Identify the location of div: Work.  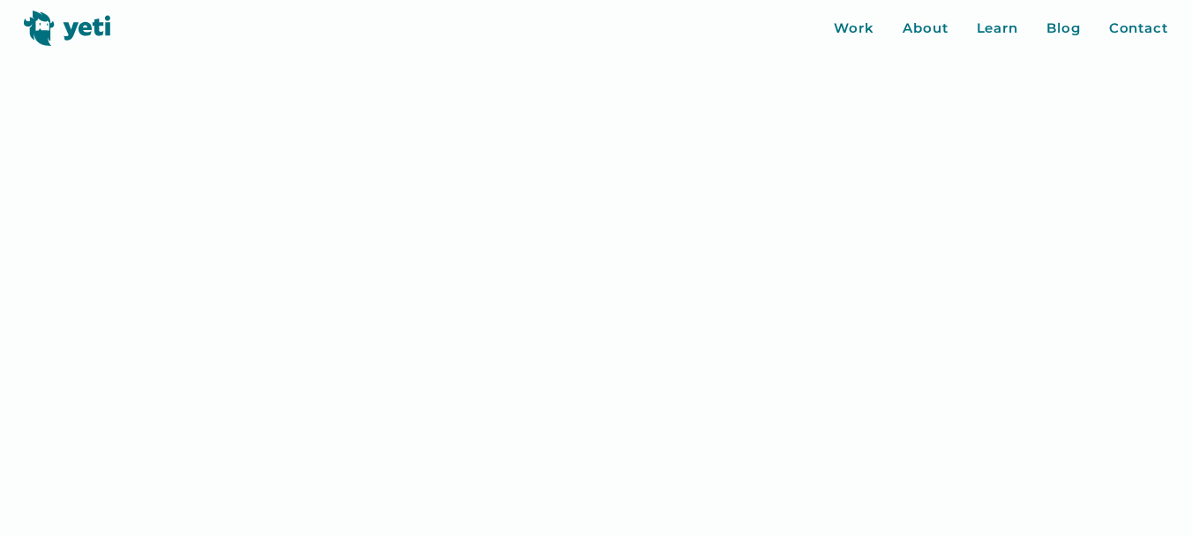
(854, 28).